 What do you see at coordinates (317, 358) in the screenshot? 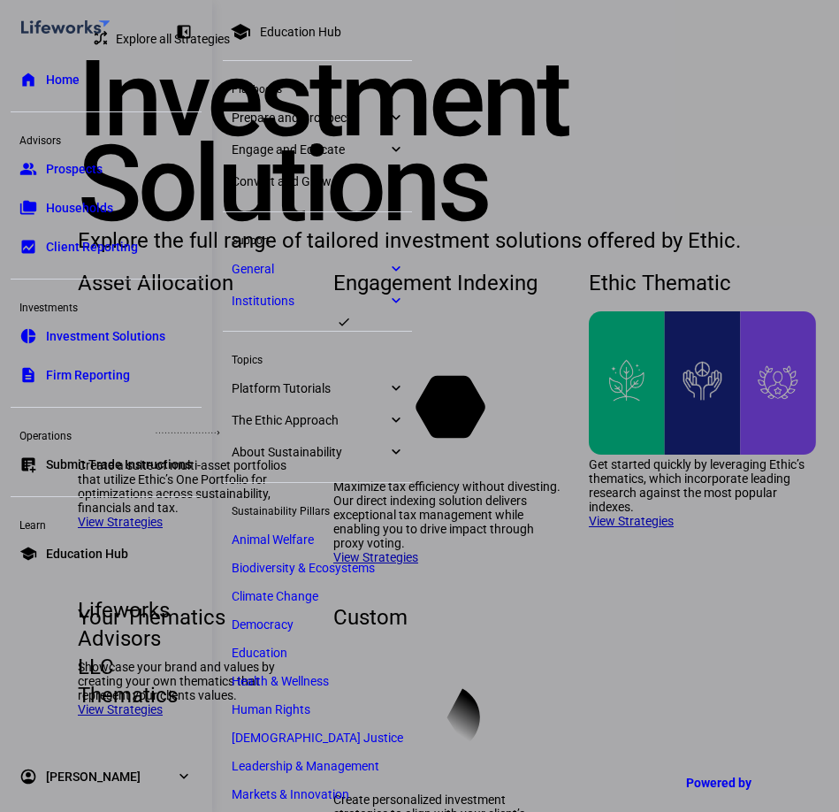
I see `div: Topics` at bounding box center [317, 358].